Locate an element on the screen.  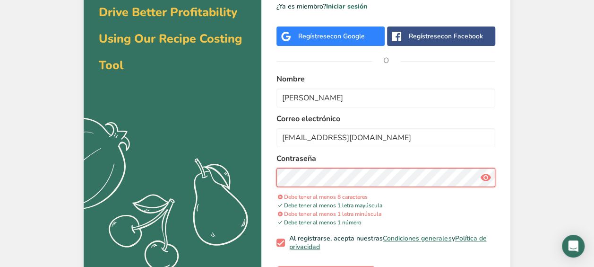
span: Debe tener al menos 8 caracteres is located at coordinates (322, 197).